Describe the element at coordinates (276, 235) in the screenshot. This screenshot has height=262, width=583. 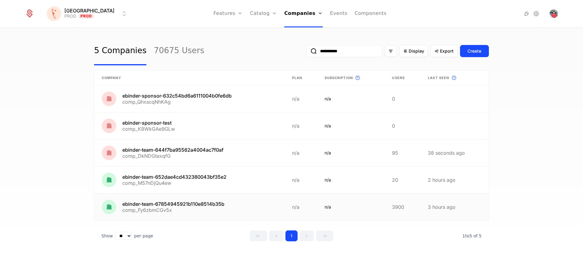
I see `button: Go to previous page` at that location.